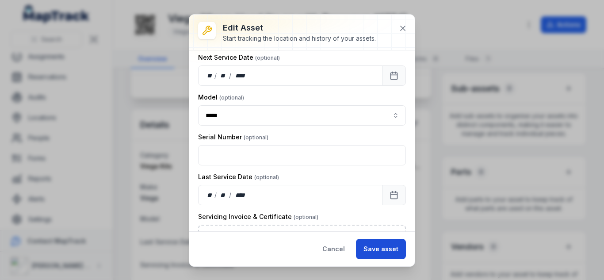  Describe the element at coordinates (238, 177) in the screenshot. I see `label: Last Service Date` at that location.